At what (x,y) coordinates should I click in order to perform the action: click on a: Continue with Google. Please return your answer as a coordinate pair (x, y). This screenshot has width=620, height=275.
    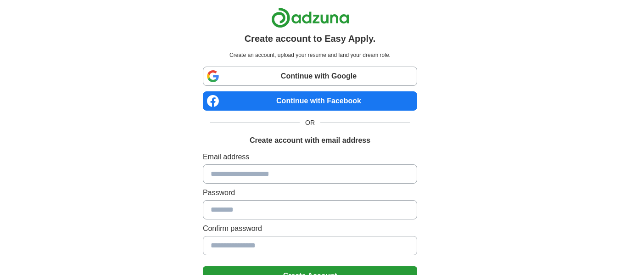
    Looking at the image, I should click on (310, 76).